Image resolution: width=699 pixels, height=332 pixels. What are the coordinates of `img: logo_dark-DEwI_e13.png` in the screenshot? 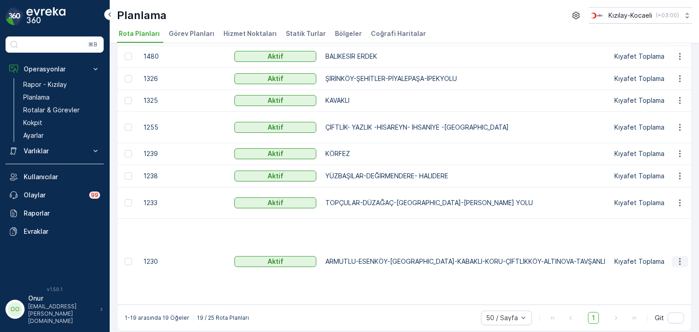 It's located at (46, 16).